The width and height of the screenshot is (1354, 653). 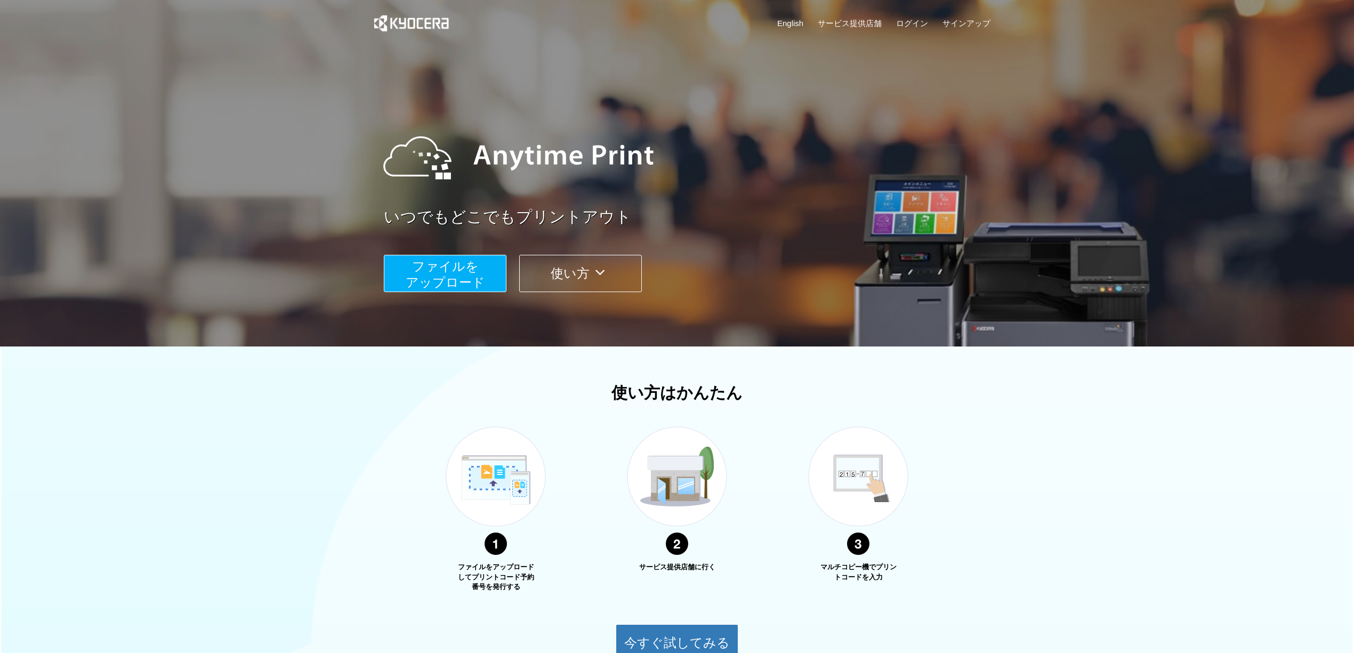 I want to click on button: 使い方, so click(x=581, y=273).